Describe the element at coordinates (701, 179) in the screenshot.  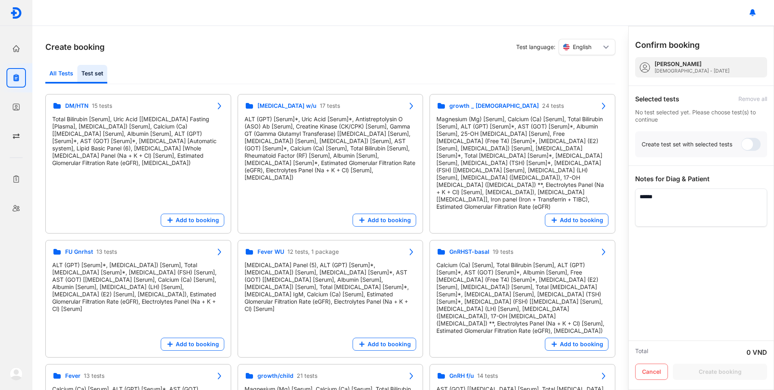
I see `div: Notes for Diag & Patient` at that location.